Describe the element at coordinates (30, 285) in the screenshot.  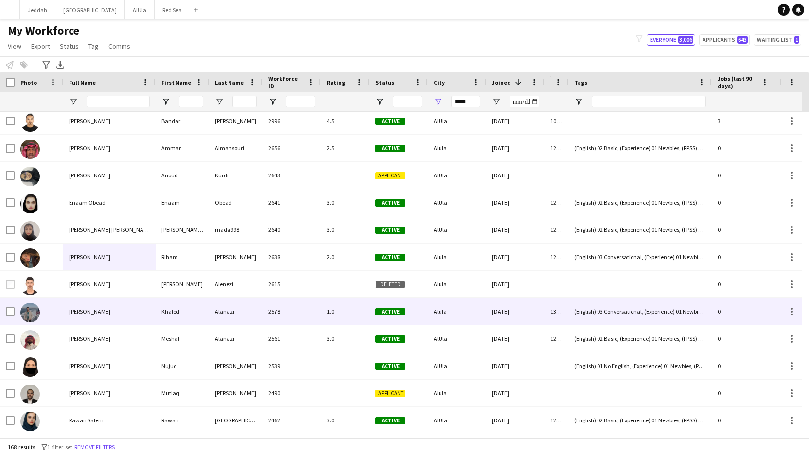
I see `img: Abdulaziz Alenezi` at that location.